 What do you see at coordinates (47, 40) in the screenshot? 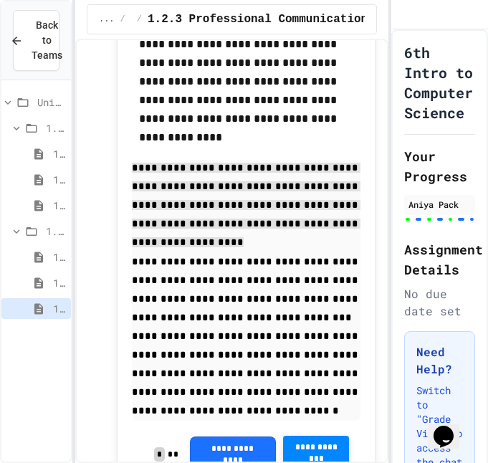
I see `span: Back to Teams` at bounding box center [47, 40].